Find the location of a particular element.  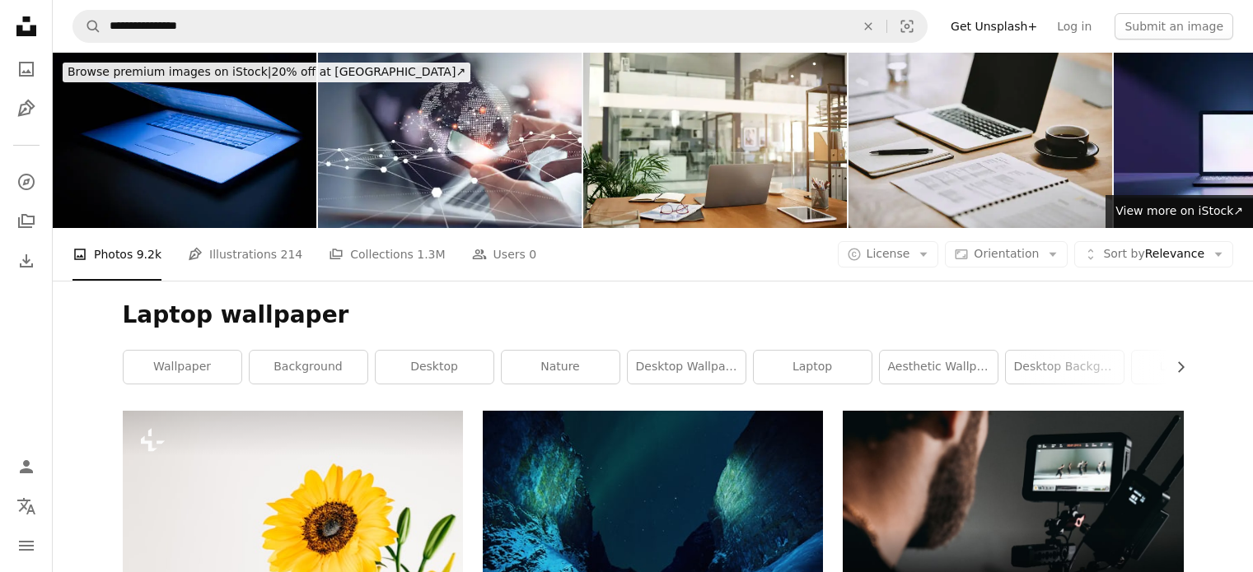

a: Illustrations is located at coordinates (26, 109).